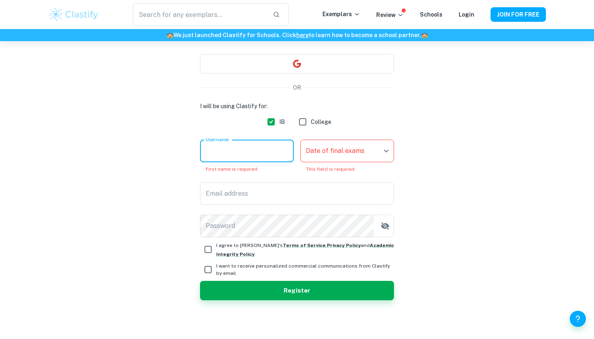 This screenshot has width=594, height=339. I want to click on p: This field is required, so click(347, 169).